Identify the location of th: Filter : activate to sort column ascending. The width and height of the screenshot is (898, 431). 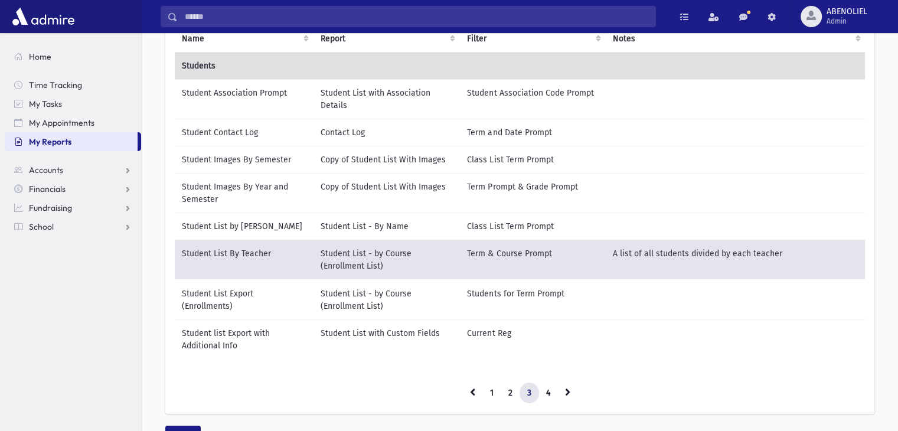
(532, 39).